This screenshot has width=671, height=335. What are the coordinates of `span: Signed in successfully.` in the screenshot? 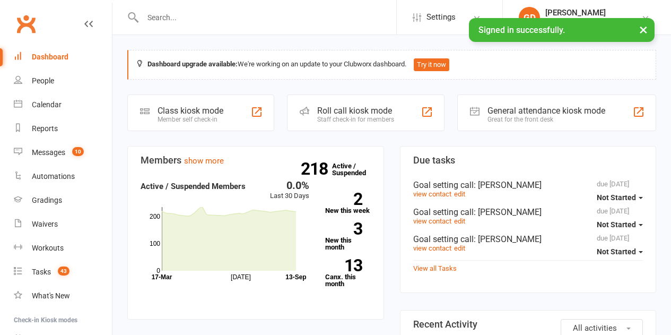 It's located at (521, 30).